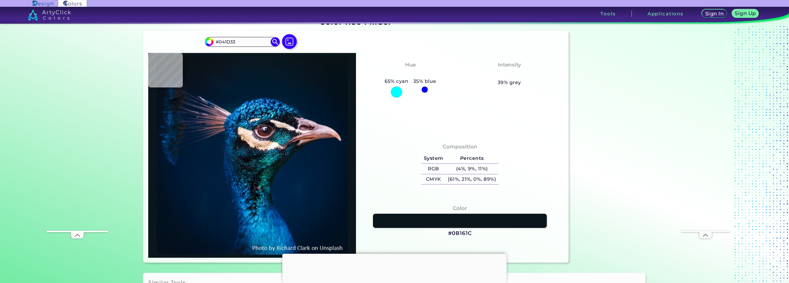  I want to click on h5: (61%, 21%, 0%, 89%), so click(472, 179).